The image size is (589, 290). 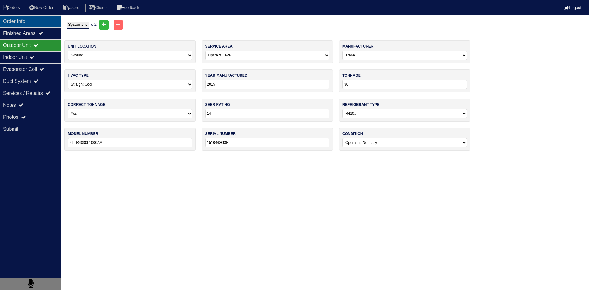 What do you see at coordinates (72, 8) in the screenshot?
I see `li: Users` at bounding box center [72, 8].